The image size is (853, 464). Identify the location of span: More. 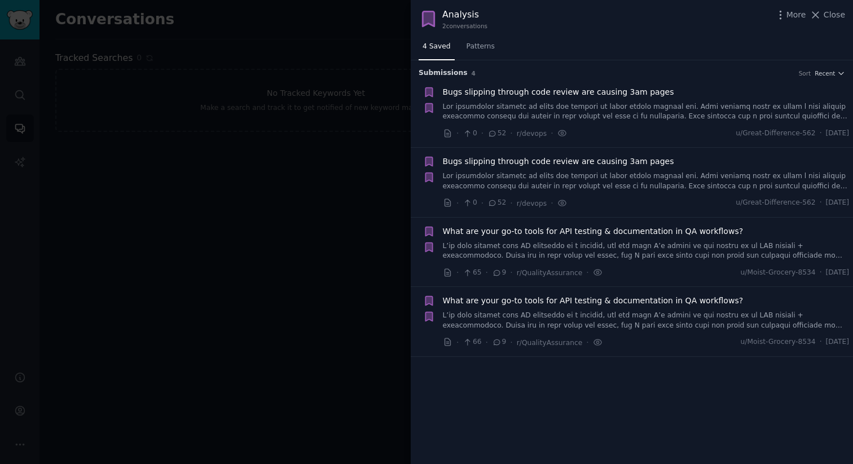
(796, 15).